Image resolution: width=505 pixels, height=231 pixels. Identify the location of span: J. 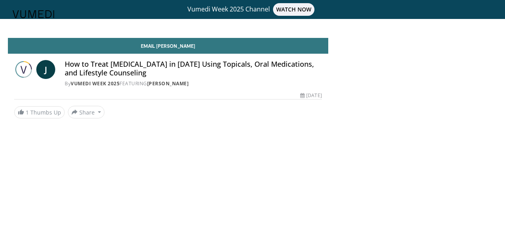
(46, 69).